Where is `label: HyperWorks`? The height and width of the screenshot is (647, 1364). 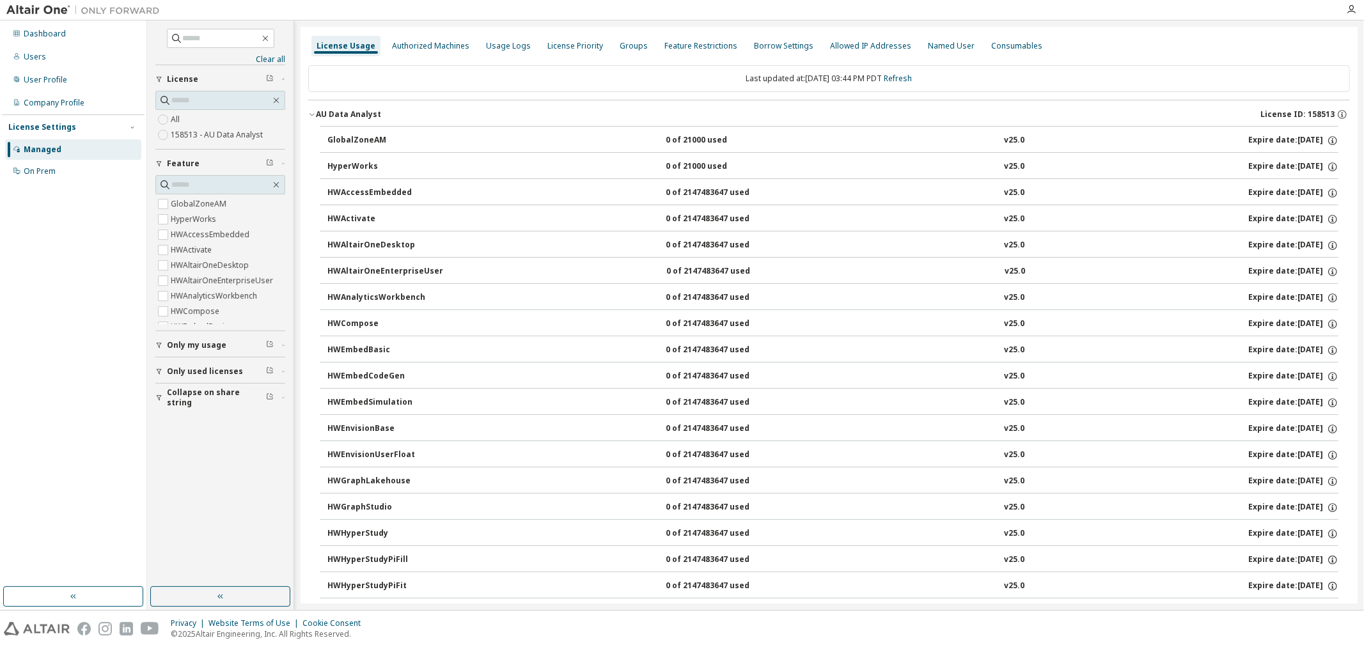 label: HyperWorks is located at coordinates (194, 219).